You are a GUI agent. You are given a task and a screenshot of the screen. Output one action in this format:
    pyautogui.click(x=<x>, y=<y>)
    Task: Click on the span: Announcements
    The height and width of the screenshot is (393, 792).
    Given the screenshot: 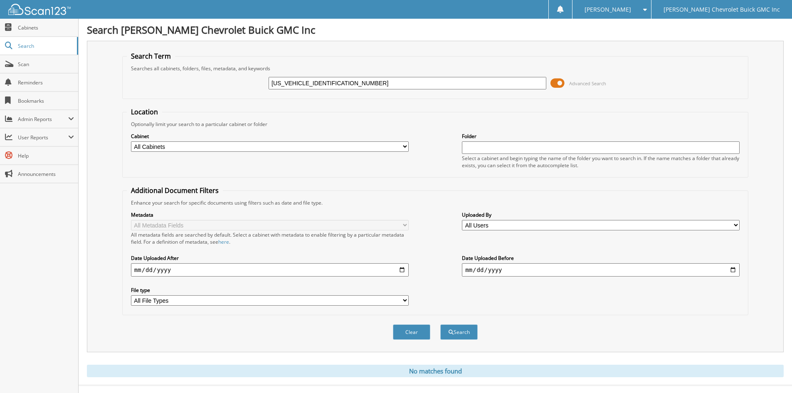 What is the action you would take?
    pyautogui.click(x=46, y=174)
    